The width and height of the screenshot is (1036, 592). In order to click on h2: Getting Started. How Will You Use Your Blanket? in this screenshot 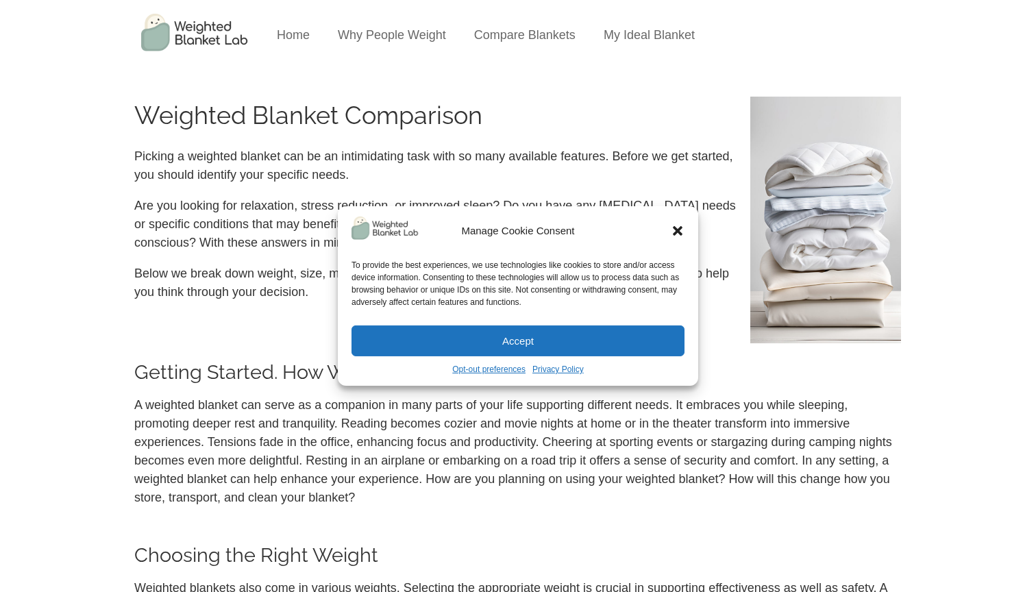, I will do `click(518, 372)`.